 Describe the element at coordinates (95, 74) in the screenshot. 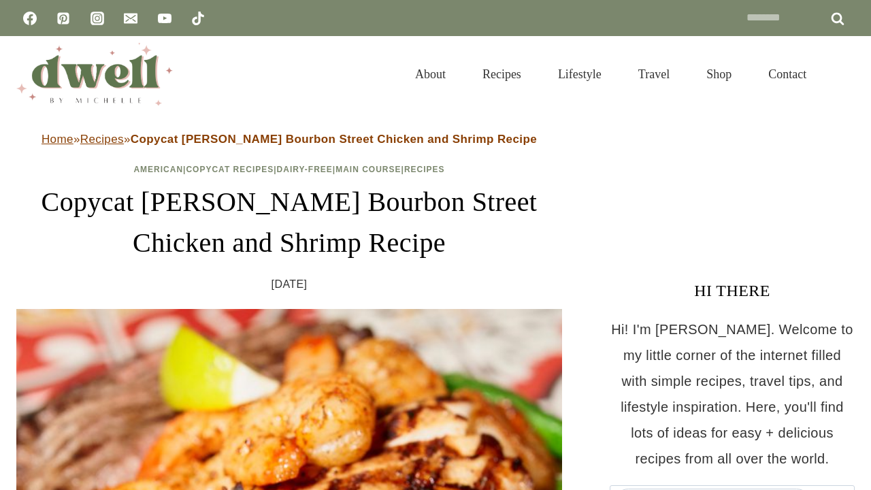

I see `img: DWELL by michelle` at that location.